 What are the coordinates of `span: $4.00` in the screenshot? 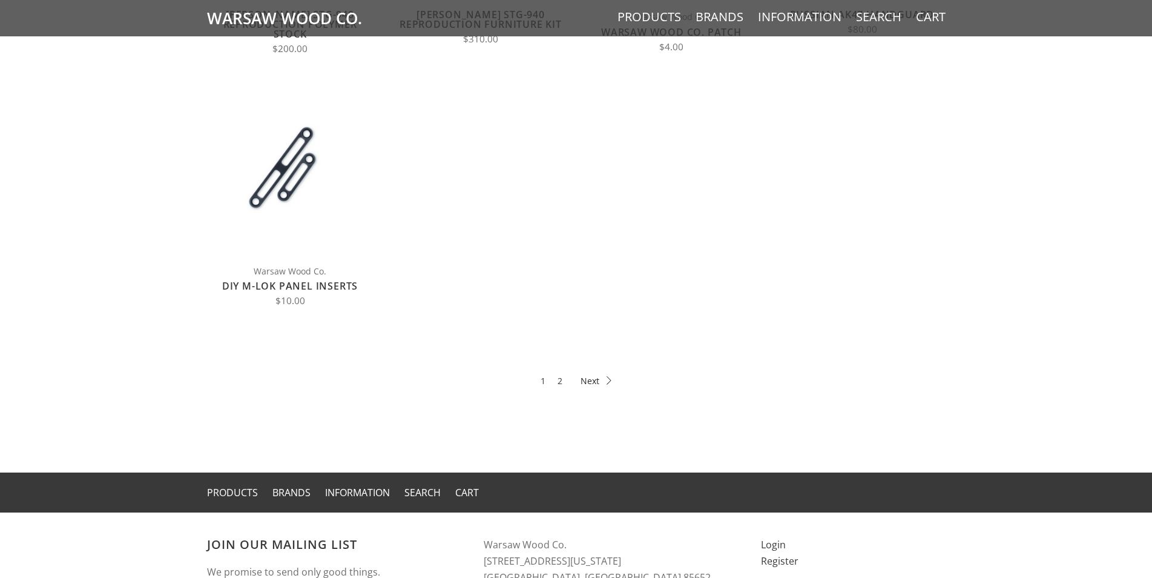 It's located at (671, 47).